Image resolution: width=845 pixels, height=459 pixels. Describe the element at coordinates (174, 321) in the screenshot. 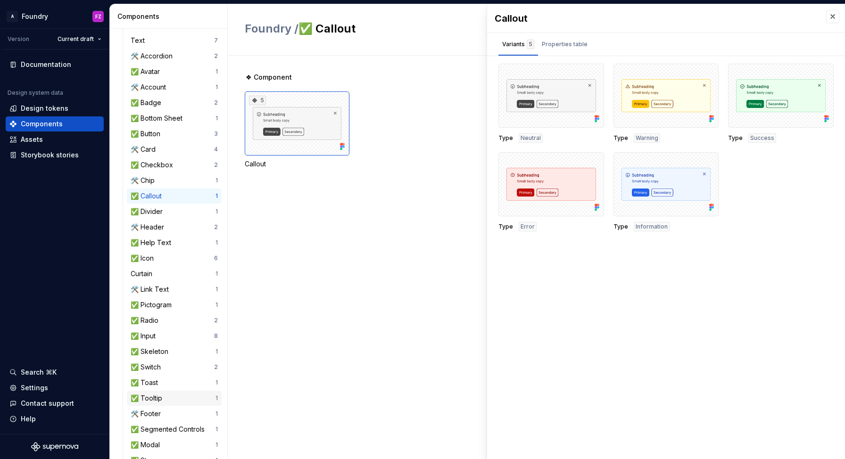

I see `a: ✅ Radio2` at that location.